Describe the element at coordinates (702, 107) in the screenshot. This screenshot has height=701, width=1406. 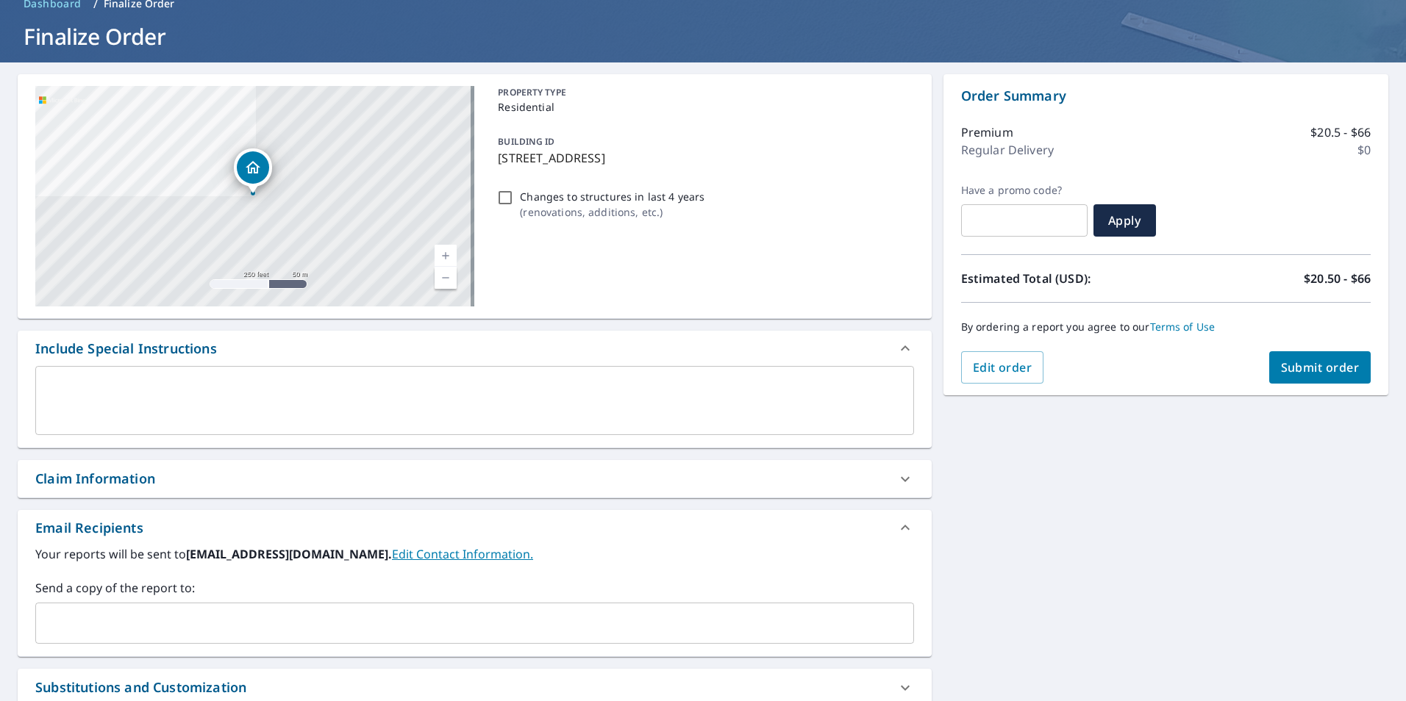
I see `p: Residential` at that location.